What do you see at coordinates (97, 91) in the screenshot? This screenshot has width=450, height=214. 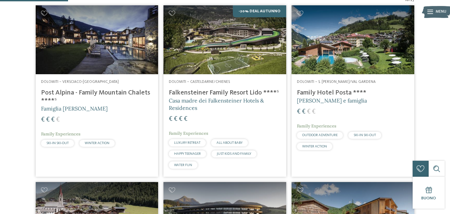 I see `a: Cercate un hotel per famiglie? Qui troverete solo i migliori! Dolomiti – Versciaco-[GEOGRAPHIC_DA...` at bounding box center [97, 91].